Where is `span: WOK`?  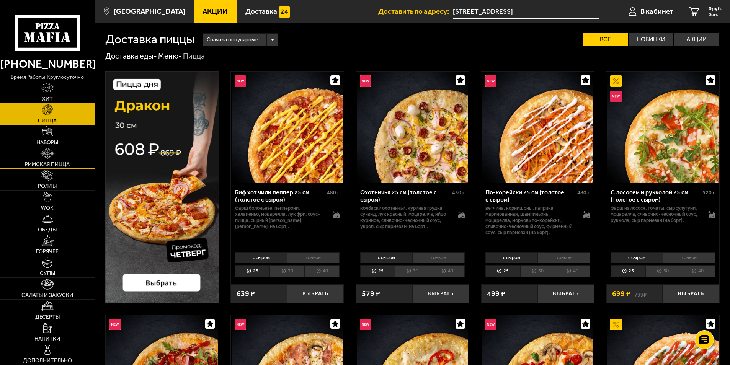
span: WOK is located at coordinates (47, 208).